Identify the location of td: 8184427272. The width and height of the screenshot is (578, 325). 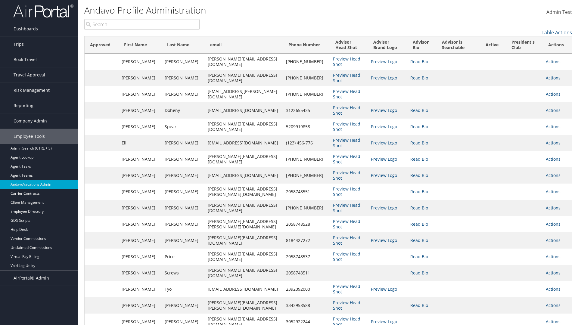
(306, 240).